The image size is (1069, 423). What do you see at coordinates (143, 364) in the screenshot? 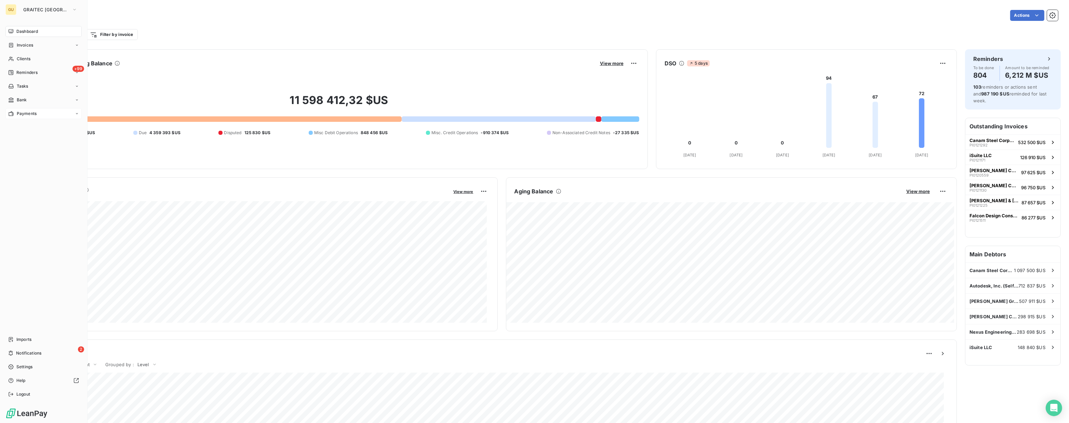
I see `span: Level` at bounding box center [143, 364].